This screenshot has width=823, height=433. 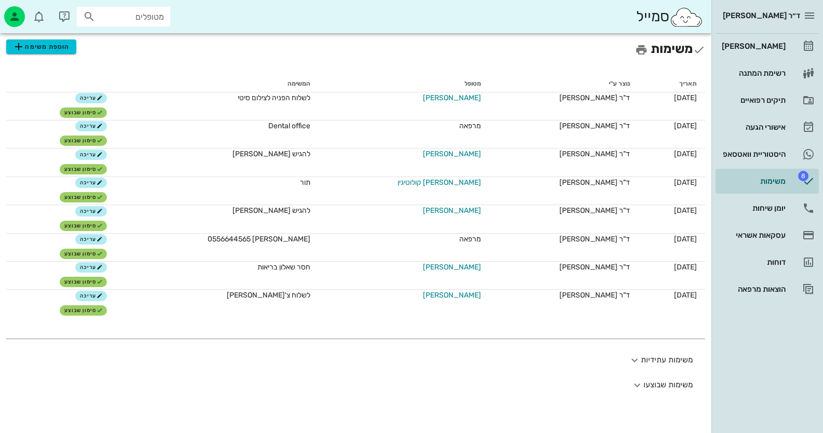 What do you see at coordinates (299, 84) in the screenshot?
I see `span: המשימה` at bounding box center [299, 84].